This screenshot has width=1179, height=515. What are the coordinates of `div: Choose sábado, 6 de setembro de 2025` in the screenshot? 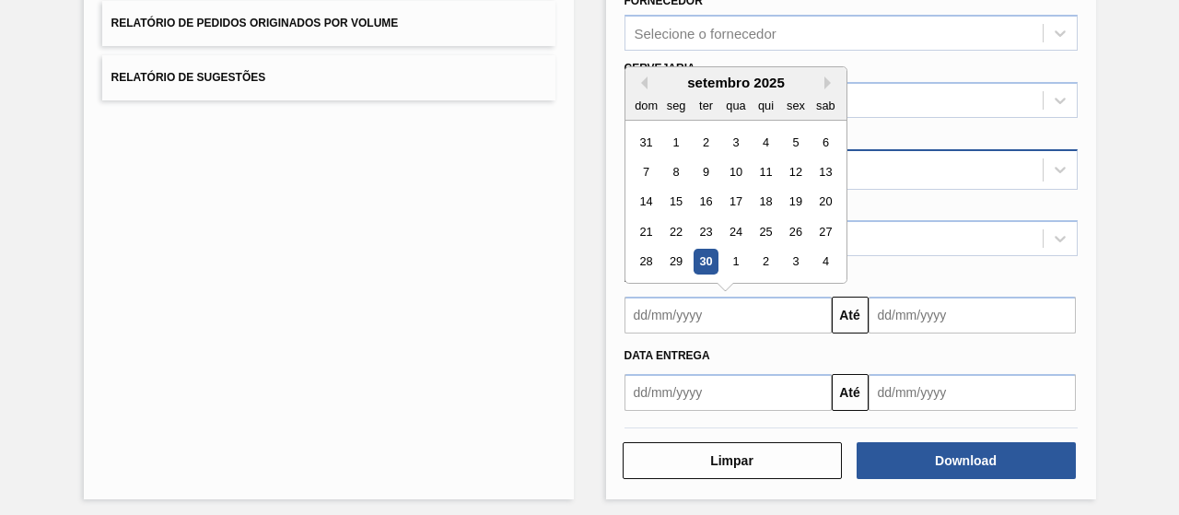 It's located at (824, 142).